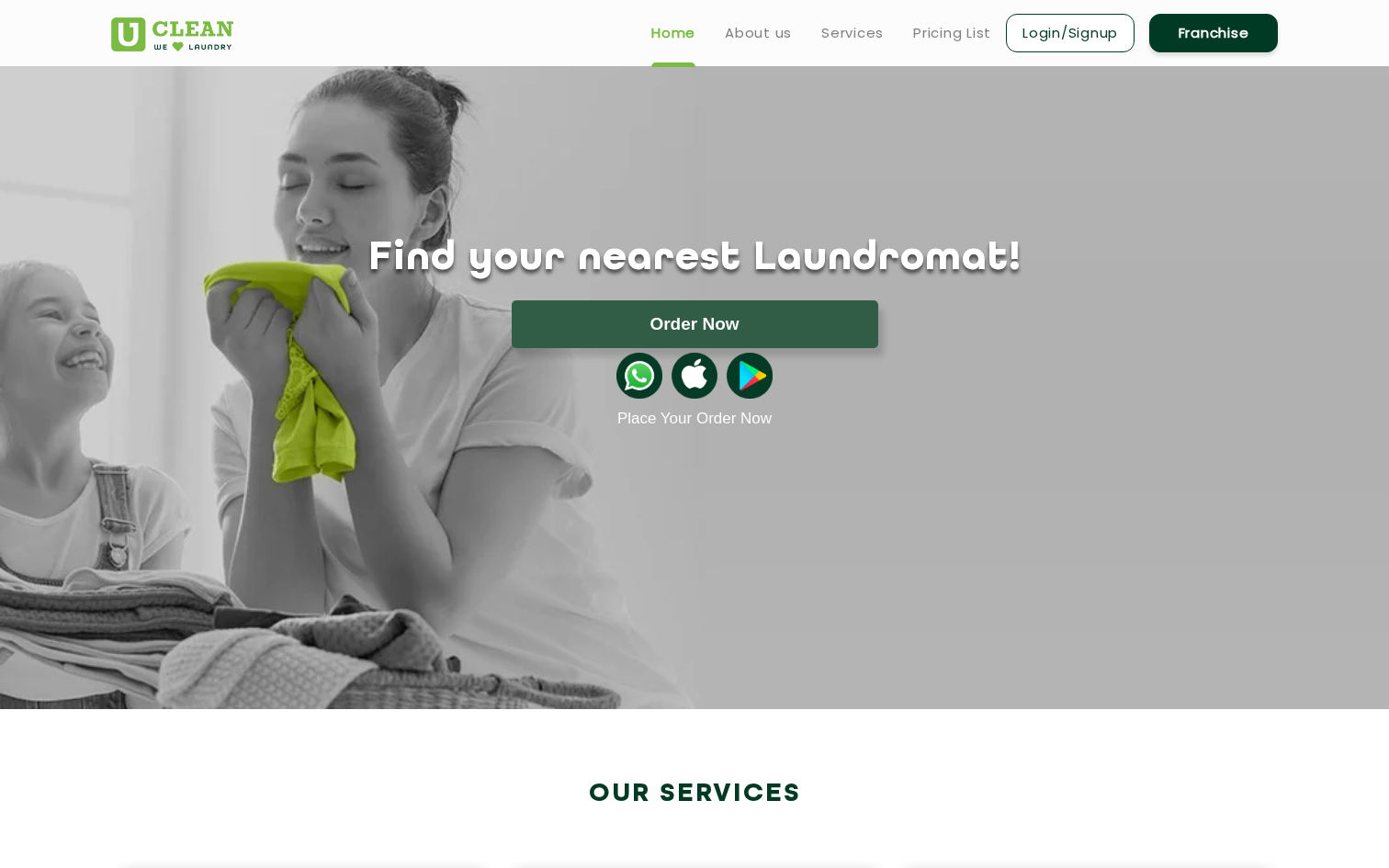 The image size is (1389, 868). What do you see at coordinates (694, 418) in the screenshot?
I see `a: Place Your Order Now` at bounding box center [694, 418].